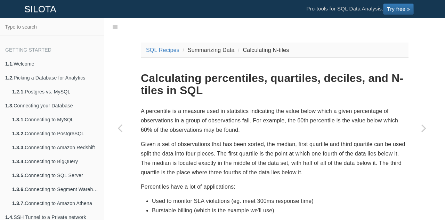  What do you see at coordinates (120, 127) in the screenshot?
I see `a: Previous page: Analyze Mailchimp Data by Segmenting and Lead scoring your email list` at bounding box center [120, 127].